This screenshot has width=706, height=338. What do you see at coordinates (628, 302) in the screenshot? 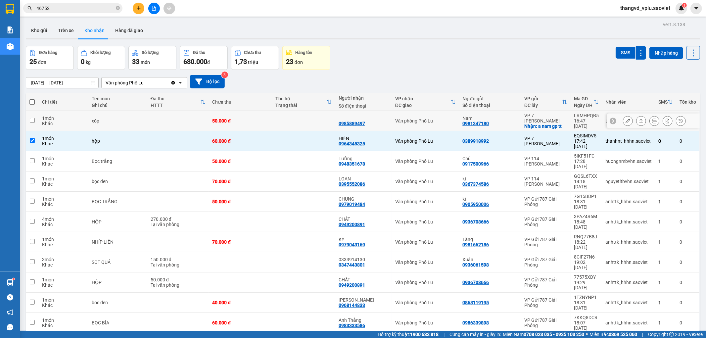
I see `div: anhttk_hhhn.saoviet` at bounding box center [628, 302].